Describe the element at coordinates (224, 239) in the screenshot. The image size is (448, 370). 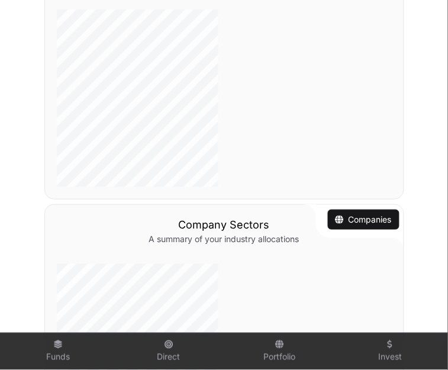
I see `p: A summary of your industry allocations` at that location.